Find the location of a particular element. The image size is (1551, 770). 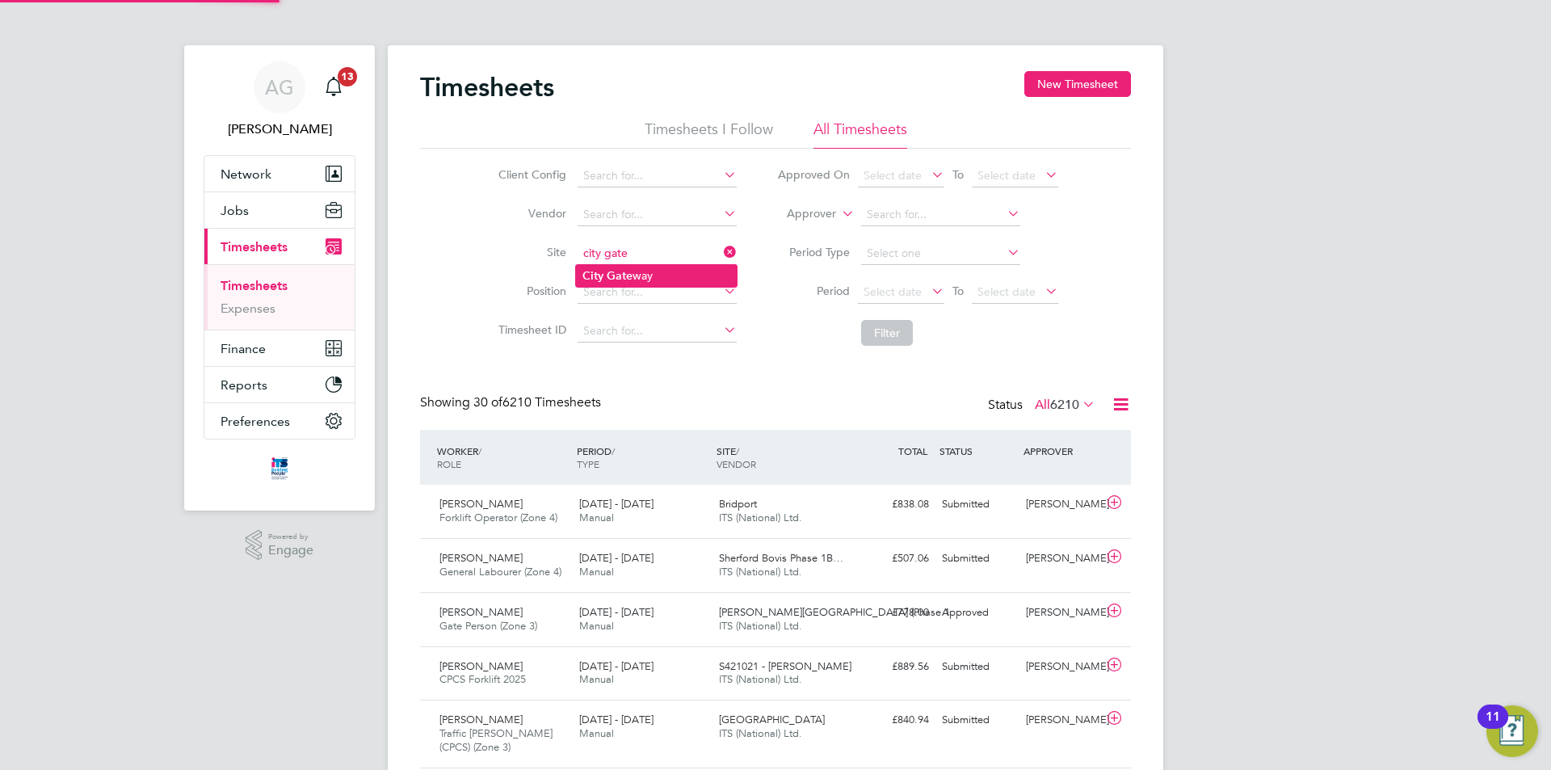

a: Expenses is located at coordinates (248, 308).